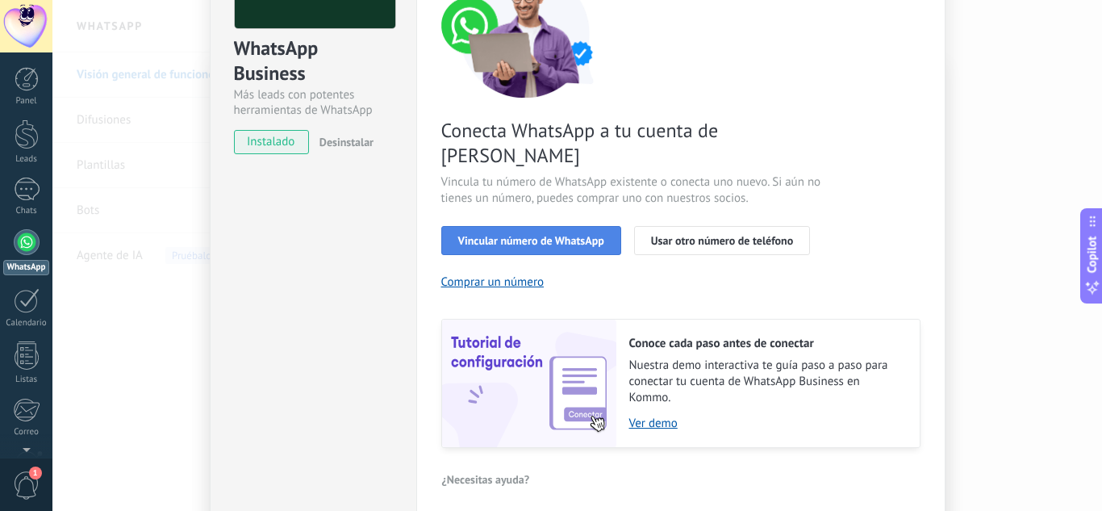 The image size is (1102, 511). I want to click on button: Desinstalar, so click(343, 142).